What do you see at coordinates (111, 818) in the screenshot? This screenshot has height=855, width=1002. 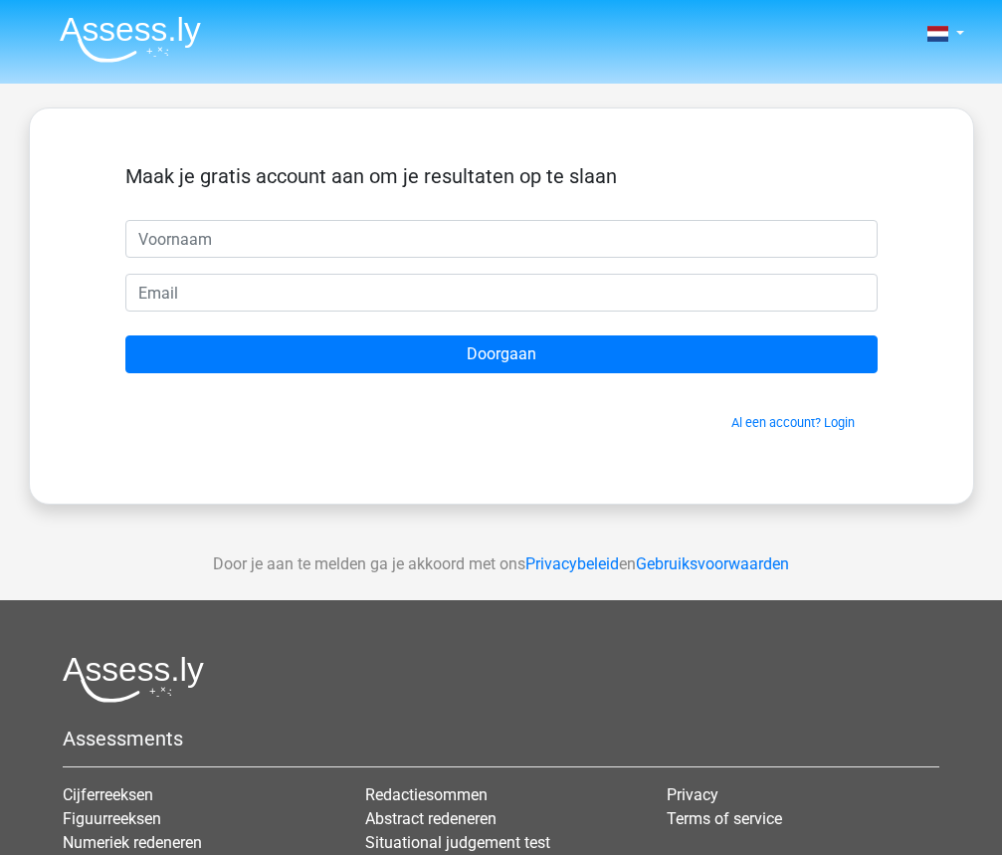 I see `a: Figuurreeksen` at bounding box center [111, 818].